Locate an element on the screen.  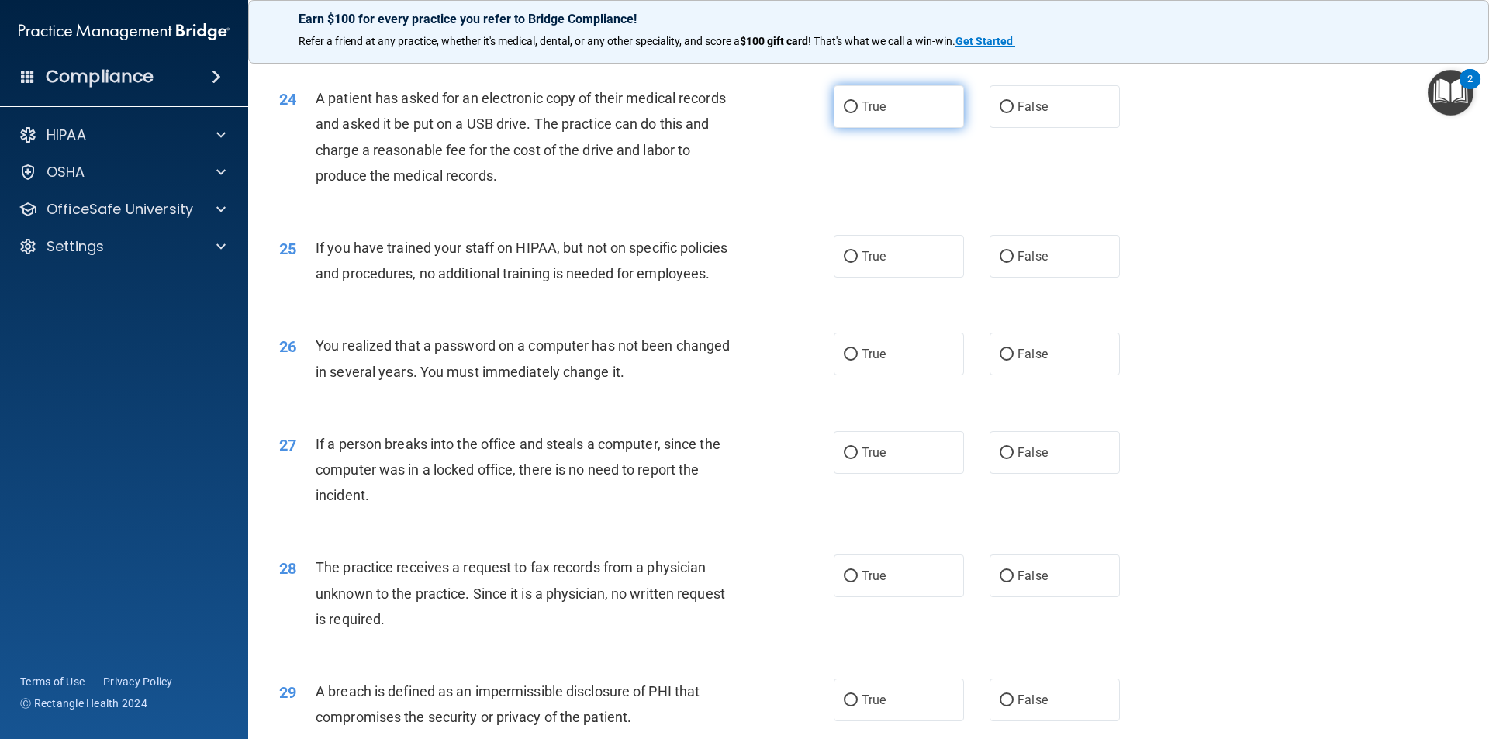
span: 29 is located at coordinates (288, 693).